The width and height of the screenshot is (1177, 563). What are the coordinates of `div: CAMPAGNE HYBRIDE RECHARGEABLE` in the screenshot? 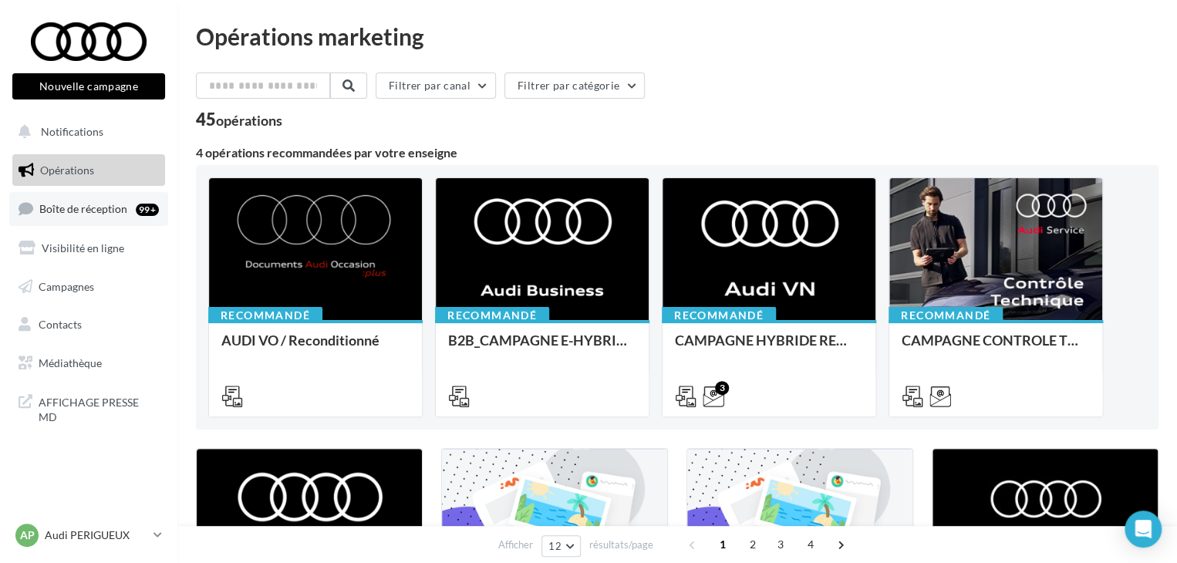 It's located at (769, 348).